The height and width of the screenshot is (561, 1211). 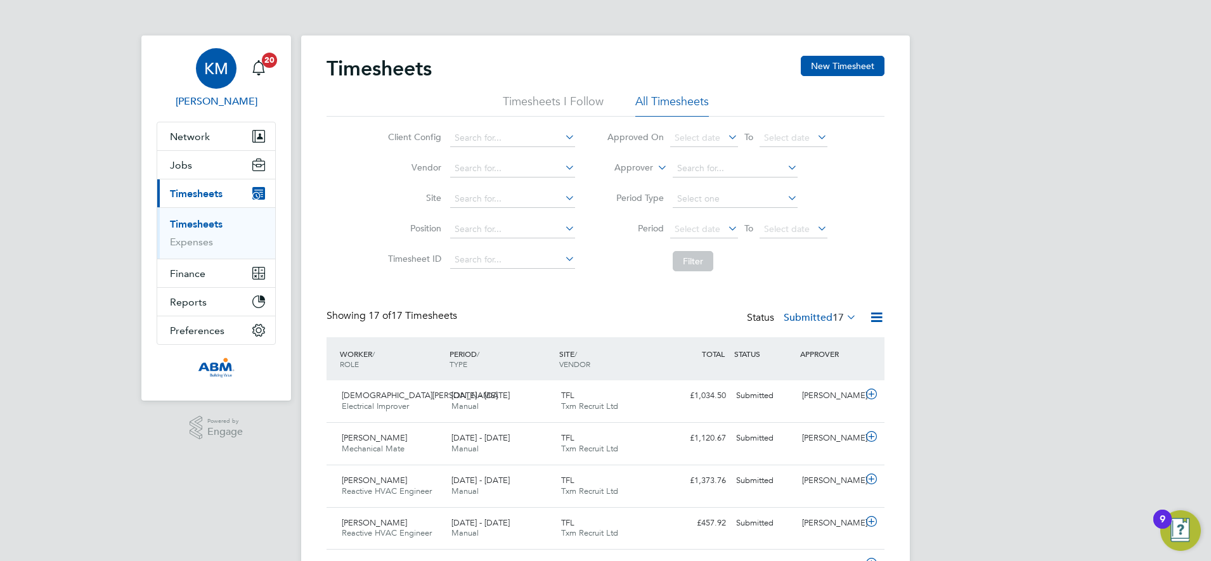 I want to click on div: SITE, so click(x=611, y=359).